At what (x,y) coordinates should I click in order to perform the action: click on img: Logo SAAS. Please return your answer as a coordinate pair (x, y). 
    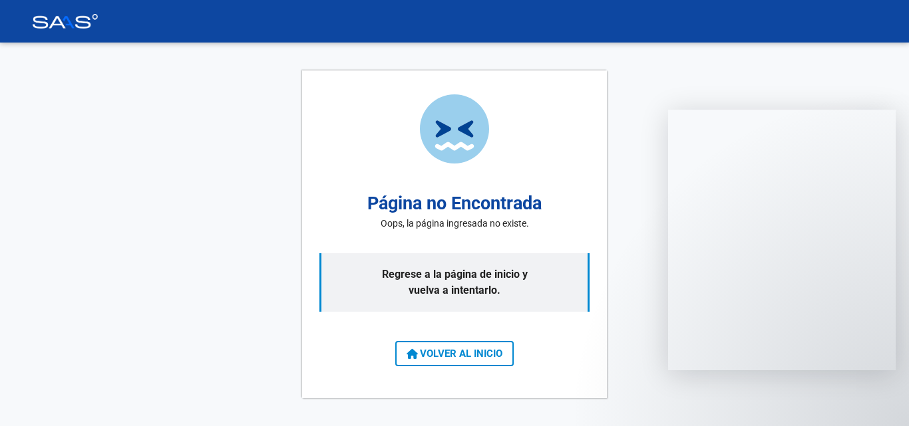
    Looking at the image, I should click on (65, 21).